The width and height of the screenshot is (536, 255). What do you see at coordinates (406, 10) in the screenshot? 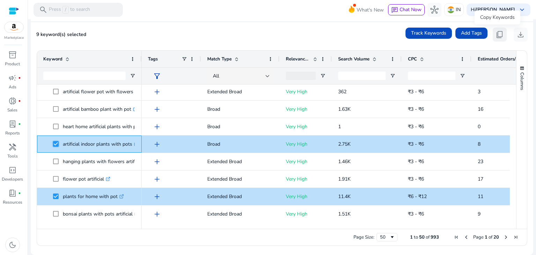
I see `button: chatChat Now` at bounding box center [406, 10].